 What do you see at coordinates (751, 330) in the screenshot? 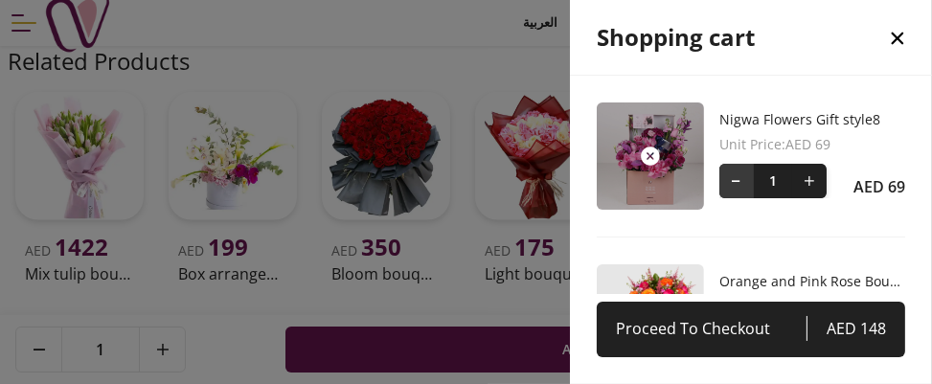
I see `a: Proceed To CheckoutAED 148` at bounding box center [751, 330].